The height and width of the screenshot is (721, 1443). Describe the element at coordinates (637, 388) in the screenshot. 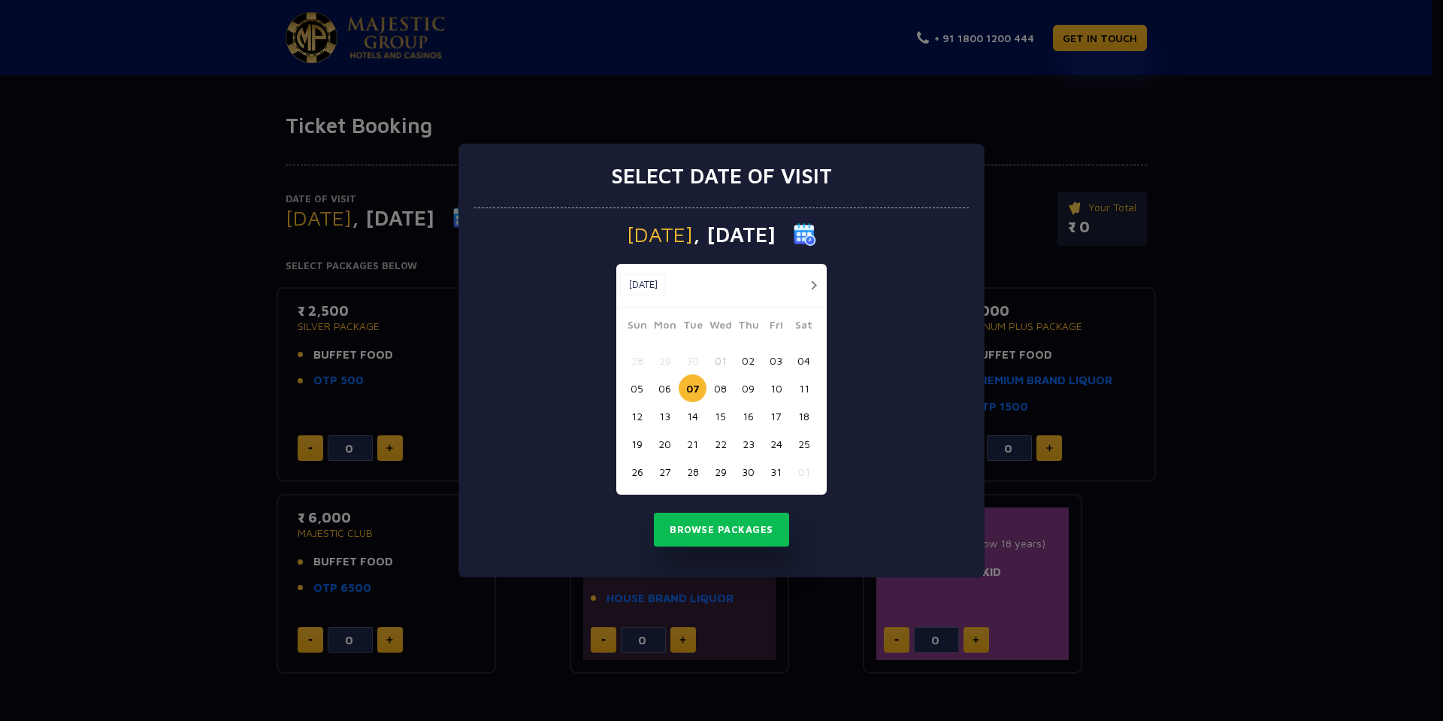

I see `button: 05` at that location.